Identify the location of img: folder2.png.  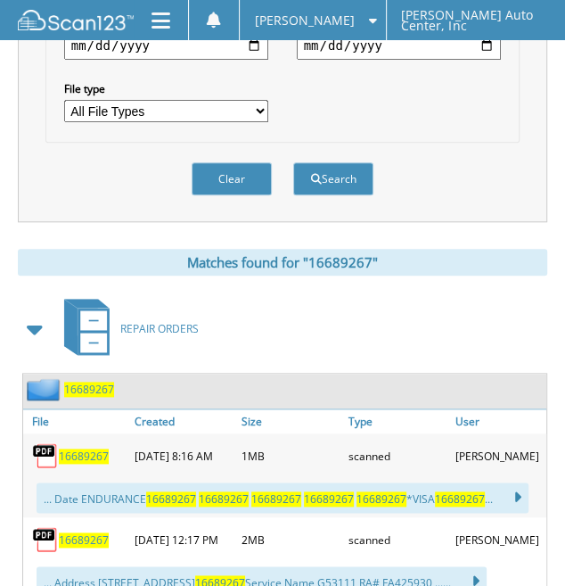
(45, 389).